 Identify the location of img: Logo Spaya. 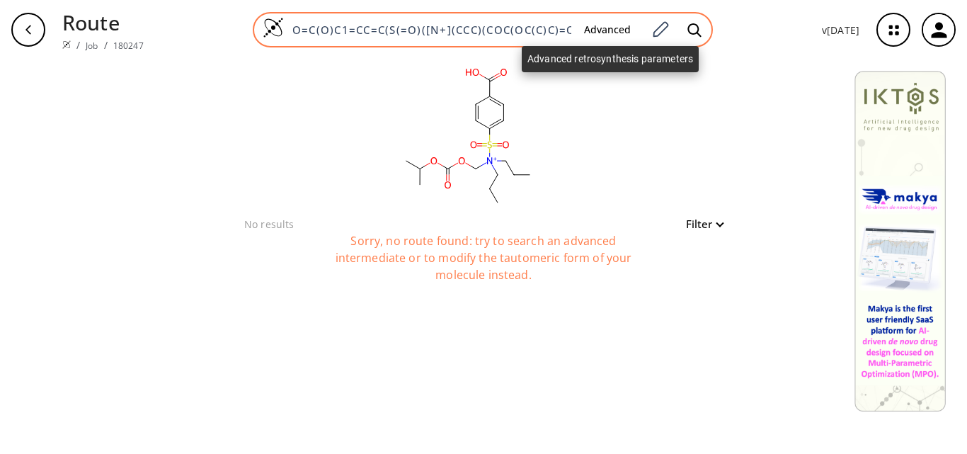
(273, 28).